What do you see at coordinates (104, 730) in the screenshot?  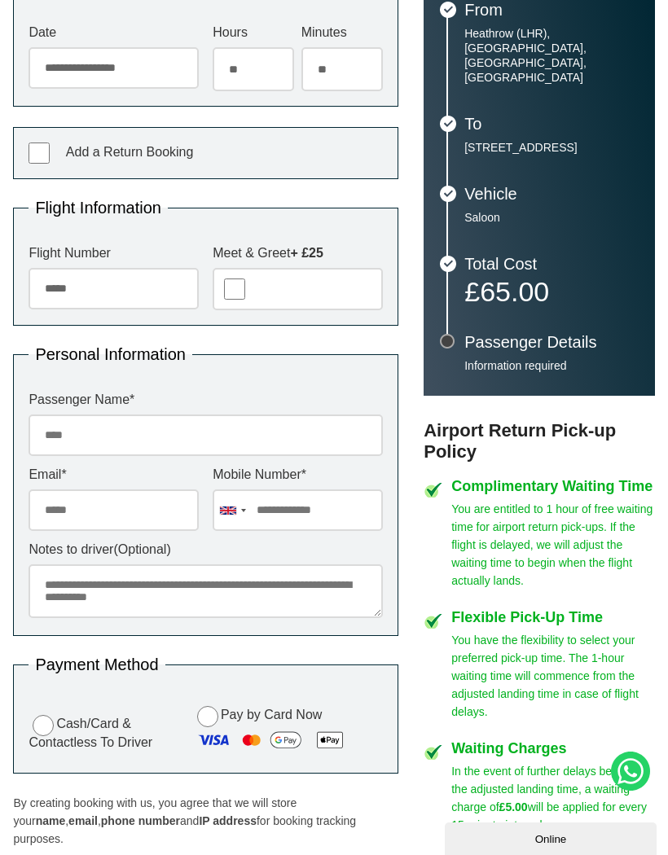 I see `label: Cash/Card & Contactless To Driver` at bounding box center [104, 730].